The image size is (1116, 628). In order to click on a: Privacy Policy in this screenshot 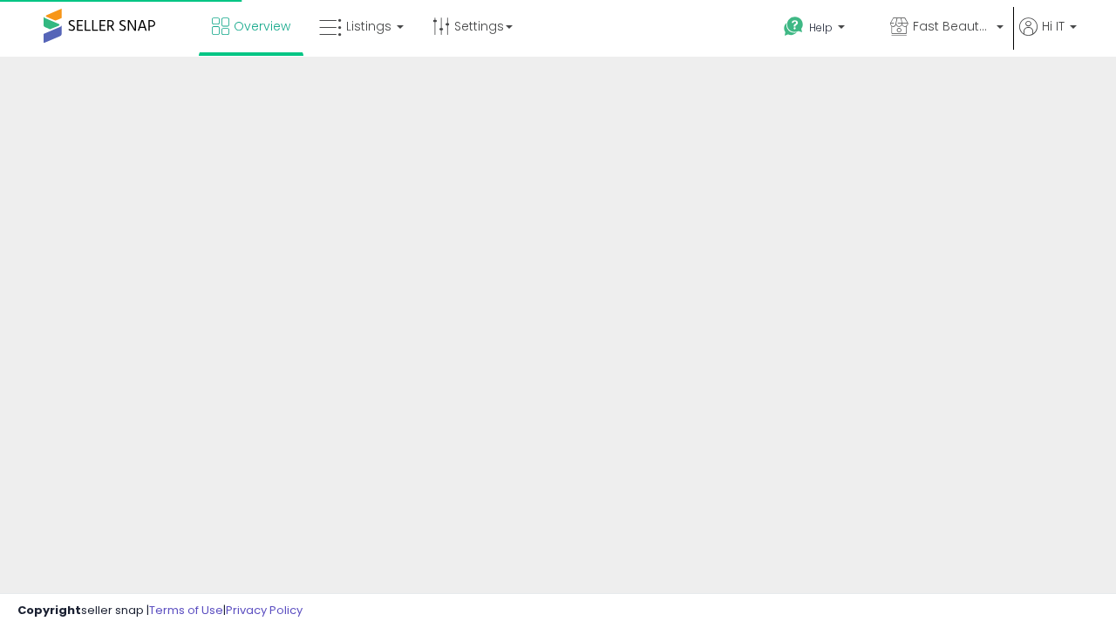, I will do `click(264, 609)`.